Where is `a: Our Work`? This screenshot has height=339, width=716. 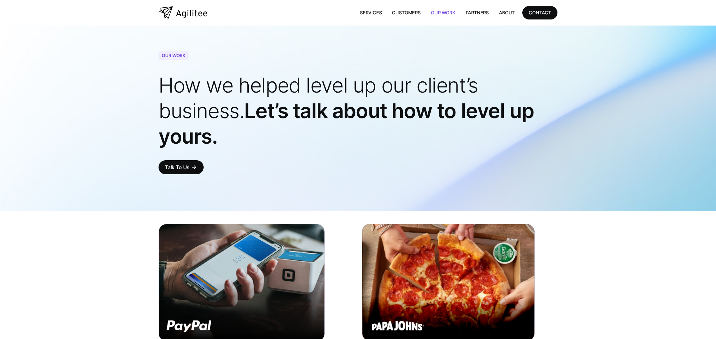
a: Our Work is located at coordinates (443, 12).